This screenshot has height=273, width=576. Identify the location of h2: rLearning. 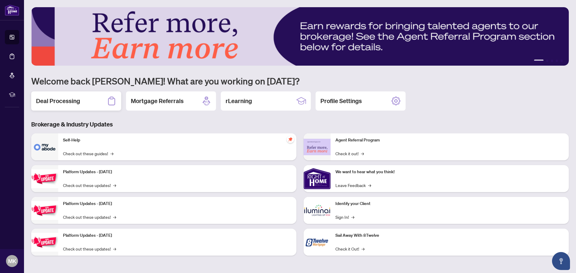
(239, 101).